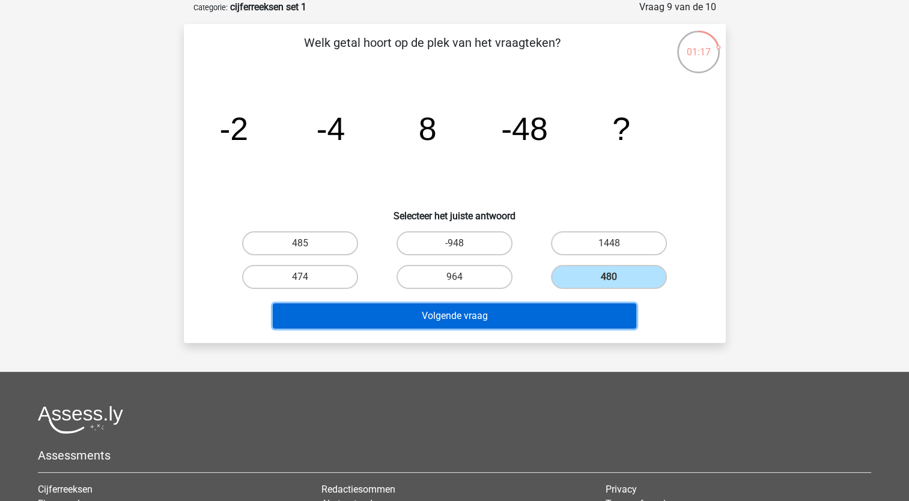 This screenshot has width=909, height=501. Describe the element at coordinates (454, 277) in the screenshot. I see `label: 964` at that location.